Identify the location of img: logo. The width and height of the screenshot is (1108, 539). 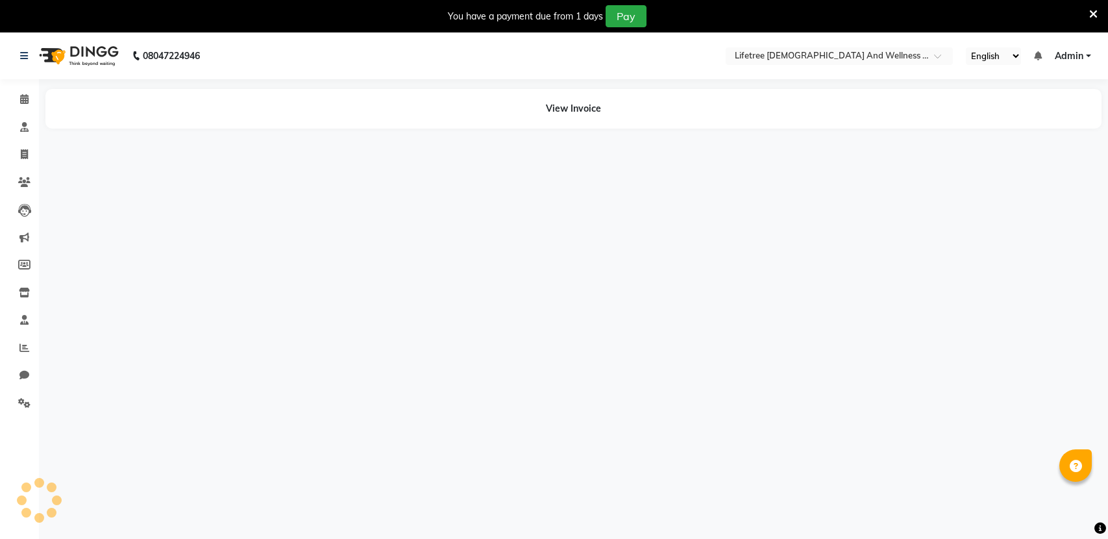
(77, 56).